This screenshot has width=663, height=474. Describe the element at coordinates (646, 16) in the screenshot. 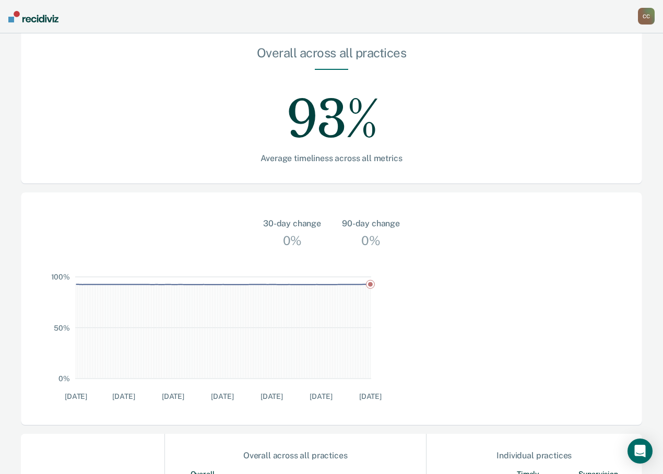

I see `div: C C` at that location.